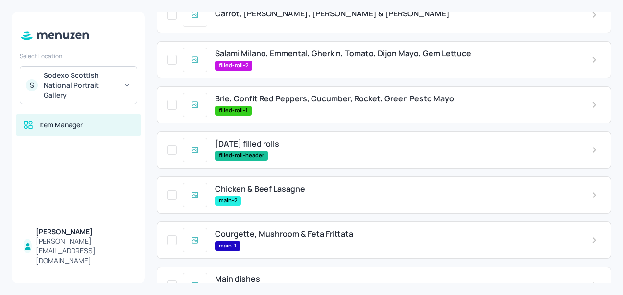  Describe the element at coordinates (233, 110) in the screenshot. I see `span: filled-roll-1` at that location.